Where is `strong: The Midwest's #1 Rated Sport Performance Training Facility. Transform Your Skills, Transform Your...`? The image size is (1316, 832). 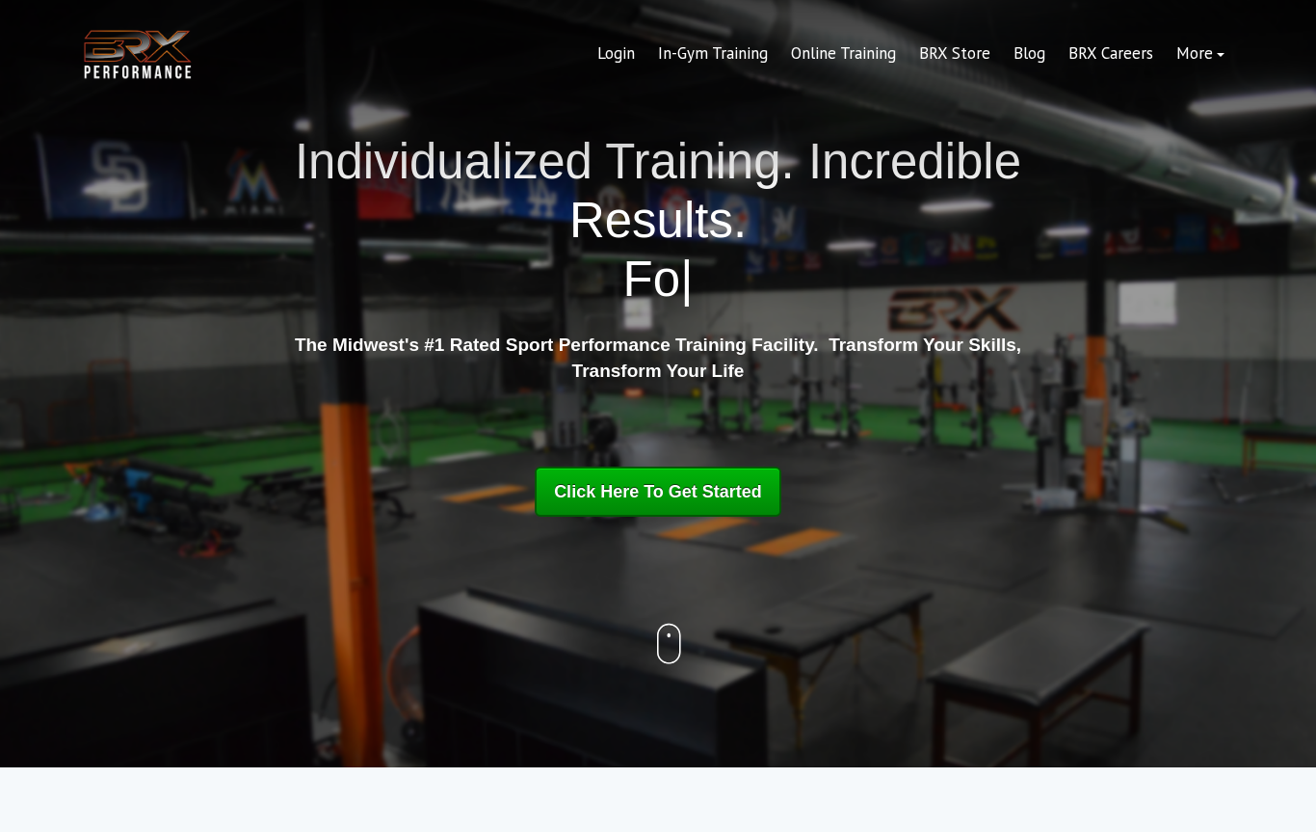 strong: The Midwest's #1 Rated Sport Performance Training Facility. Transform Your Skills, Transform Your... is located at coordinates (658, 358).